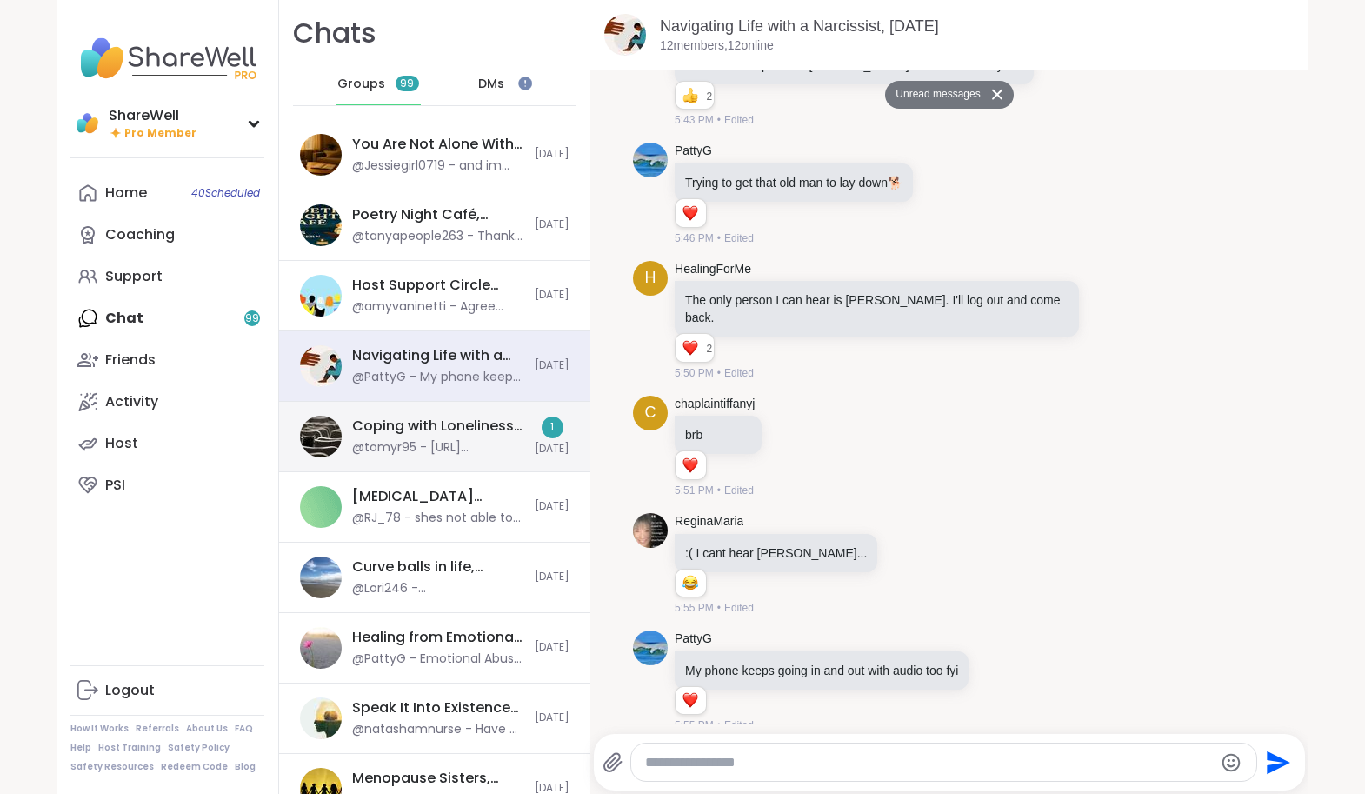 Image resolution: width=1365 pixels, height=794 pixels. Describe the element at coordinates (134, 277) in the screenshot. I see `div: Support` at that location.